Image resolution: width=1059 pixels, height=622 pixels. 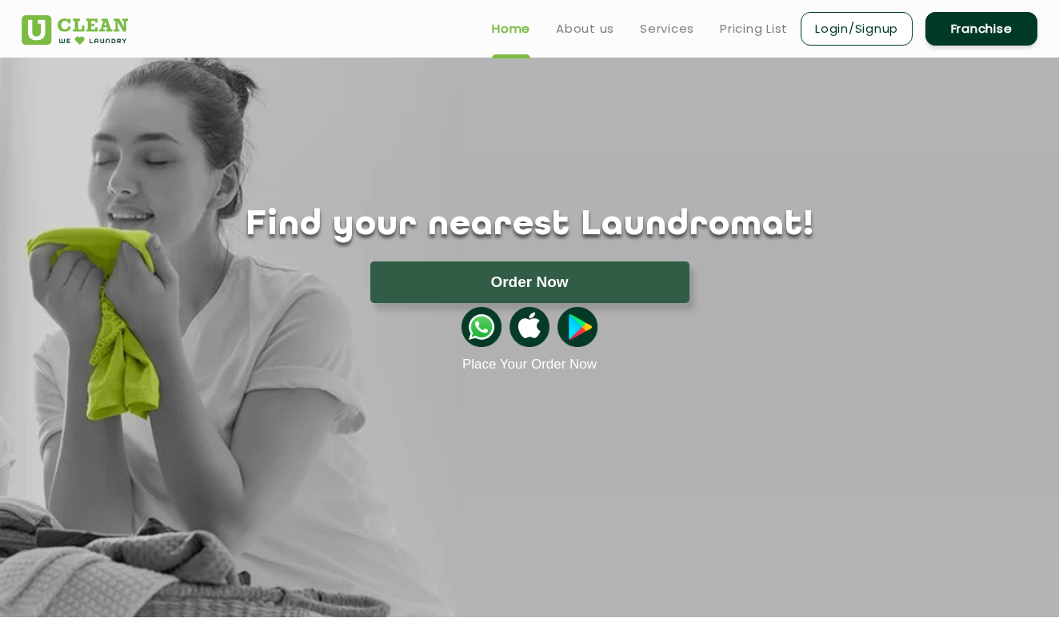 What do you see at coordinates (754, 29) in the screenshot?
I see `a: Pricing List` at bounding box center [754, 29].